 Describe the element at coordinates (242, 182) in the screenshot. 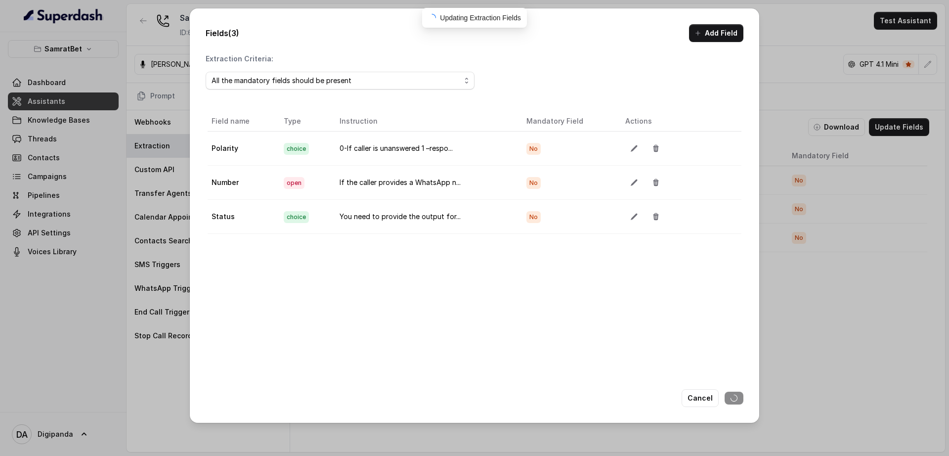

I see `td: Number` at that location.